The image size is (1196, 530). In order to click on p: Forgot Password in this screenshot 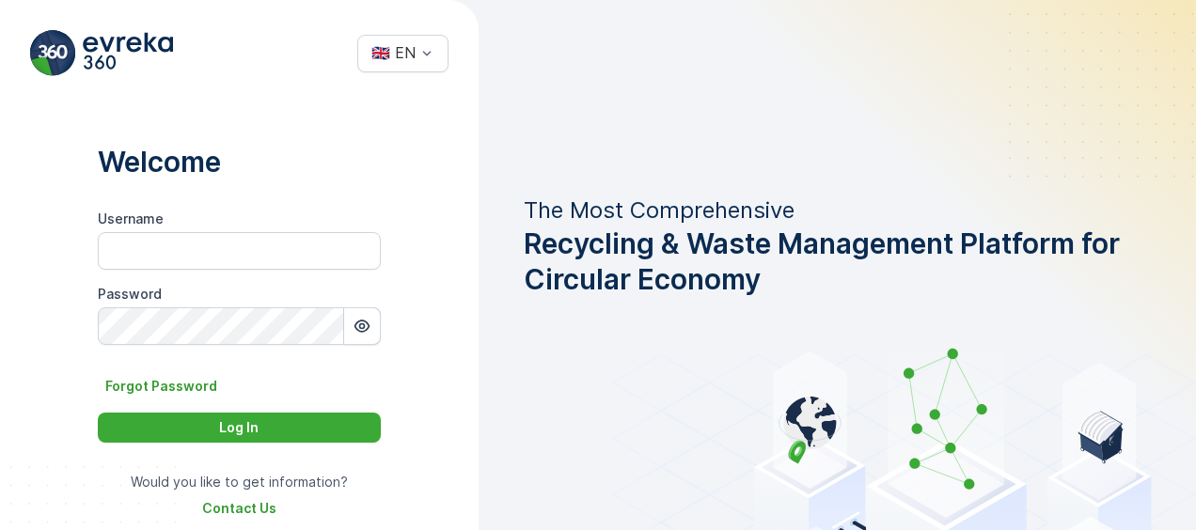, I will do `click(161, 386)`.